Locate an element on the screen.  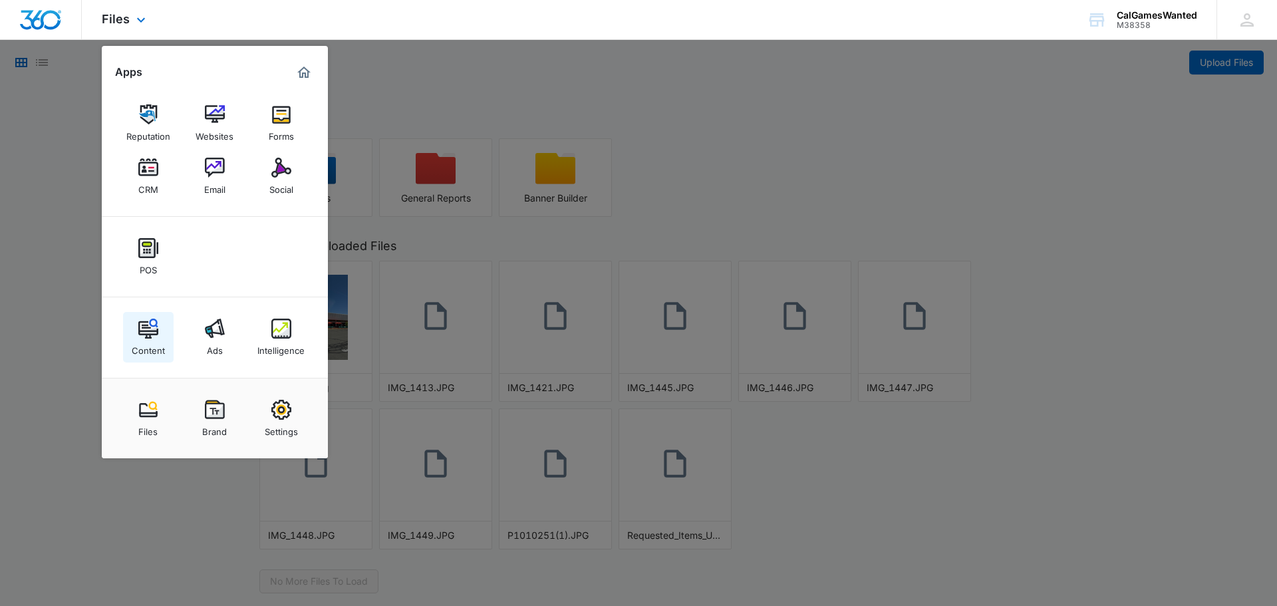
div: Email is located at coordinates (215, 186).